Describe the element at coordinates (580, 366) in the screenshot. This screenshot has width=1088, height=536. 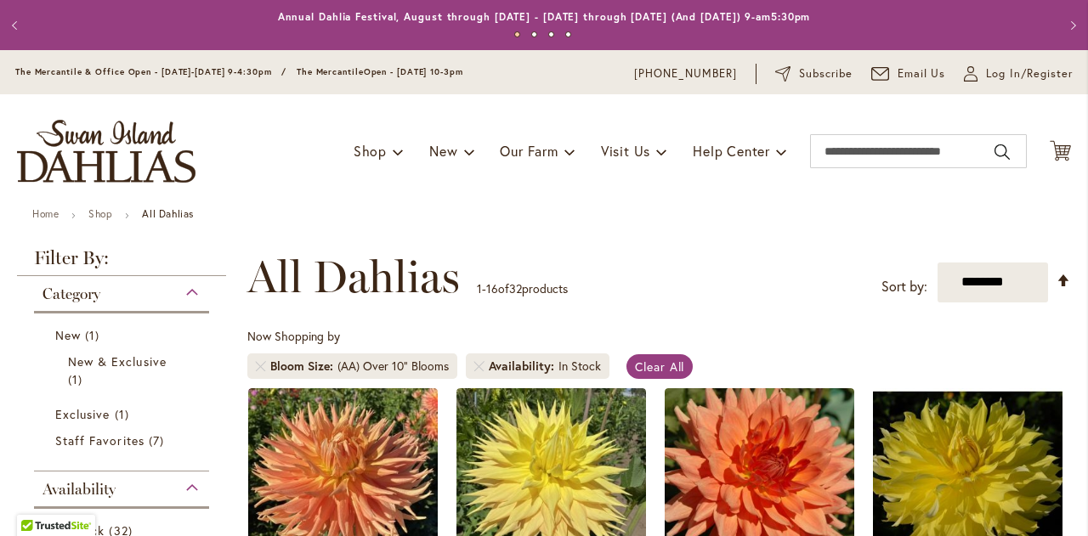
I see `div: In Stock` at that location.